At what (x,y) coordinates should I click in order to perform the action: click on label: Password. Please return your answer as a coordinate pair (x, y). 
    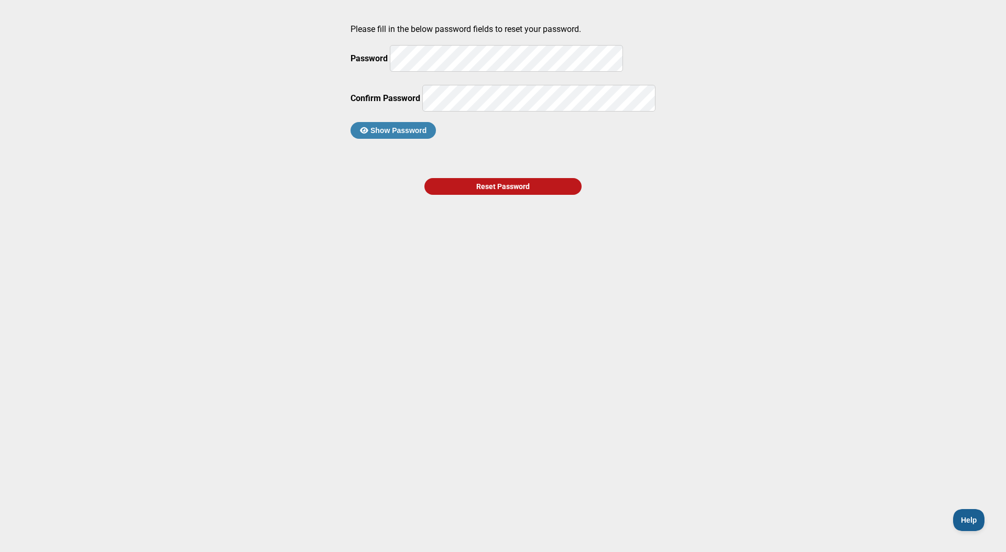
    Looking at the image, I should click on (369, 58).